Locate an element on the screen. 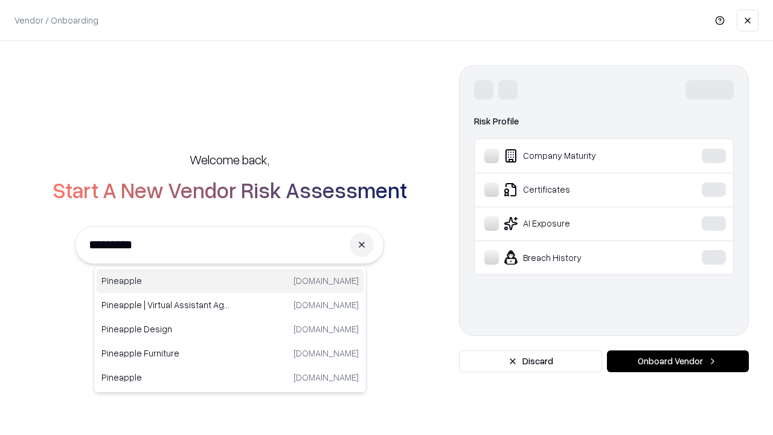  p: Pineapple Furniture is located at coordinates (166, 353).